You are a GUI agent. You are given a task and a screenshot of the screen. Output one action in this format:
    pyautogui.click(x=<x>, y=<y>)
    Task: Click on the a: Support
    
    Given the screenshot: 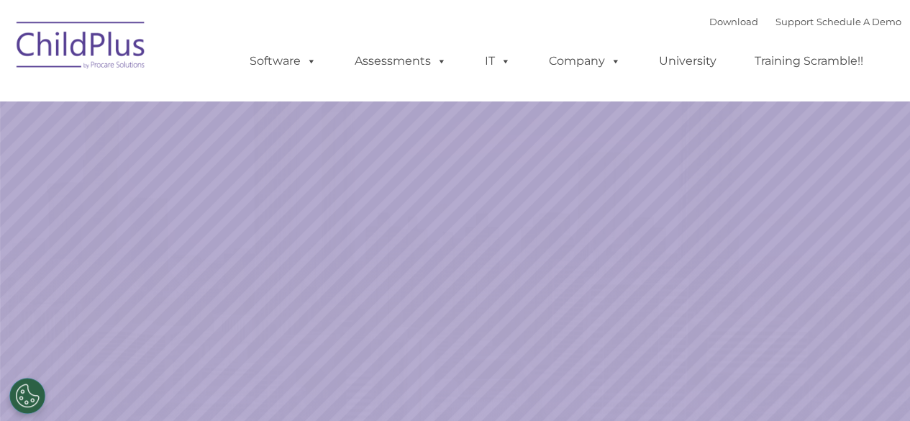 What is the action you would take?
    pyautogui.click(x=795, y=22)
    